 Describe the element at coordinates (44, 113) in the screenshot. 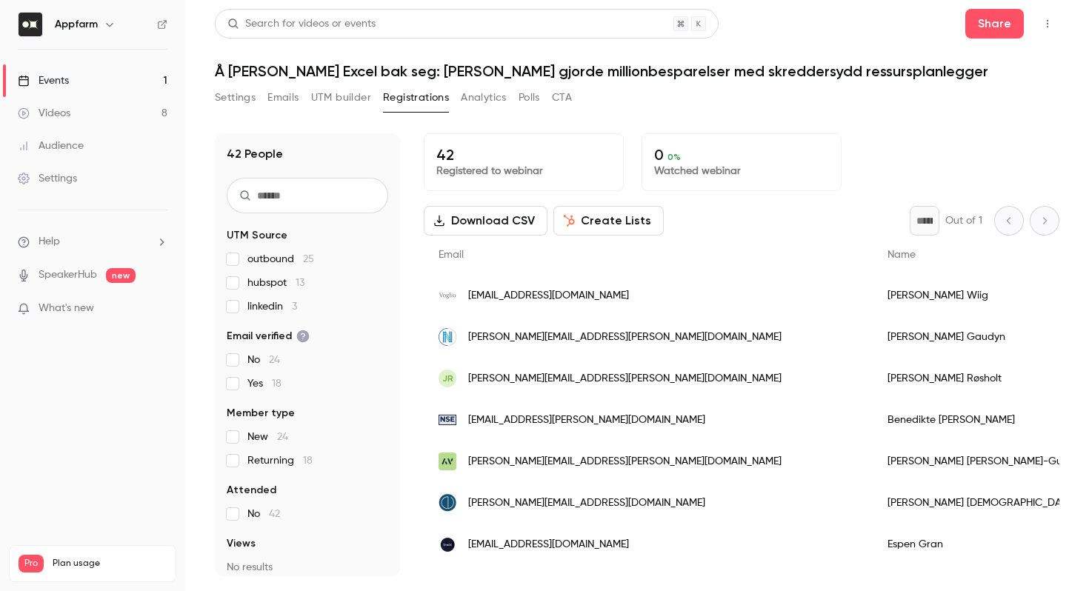

I see `div: Videos` at that location.